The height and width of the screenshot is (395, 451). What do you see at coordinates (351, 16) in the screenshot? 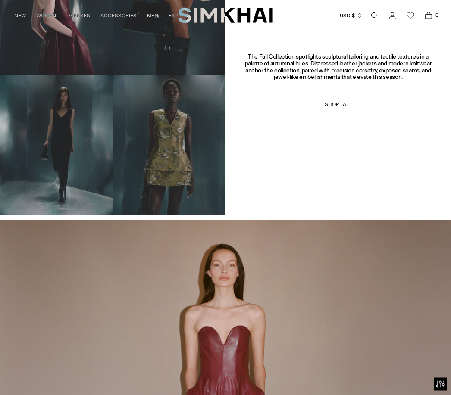
I see `button: USD $` at bounding box center [351, 16].